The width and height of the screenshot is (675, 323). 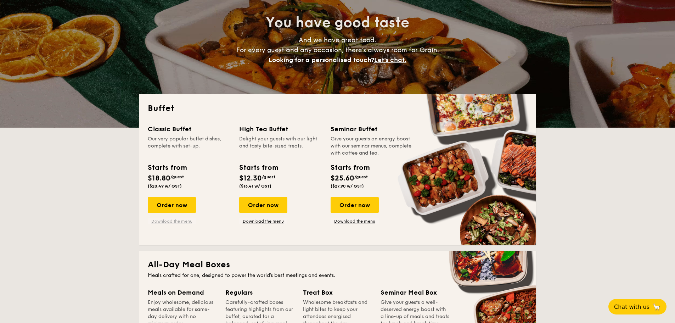 I want to click on span: ($13.41 w/ GST), so click(x=255, y=186).